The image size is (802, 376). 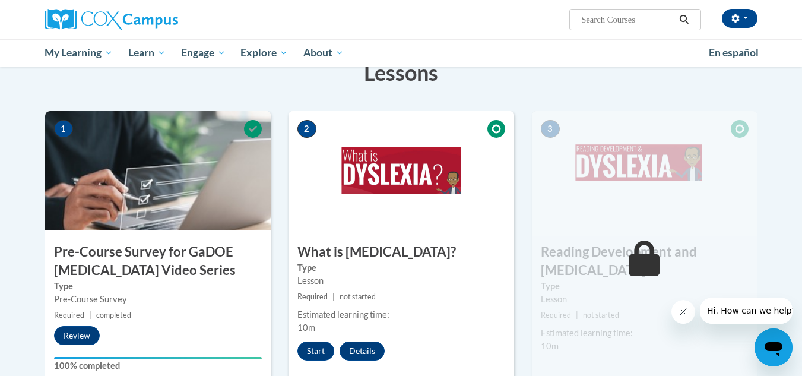 What do you see at coordinates (264, 53) in the screenshot?
I see `a: Explore` at bounding box center [264, 53].